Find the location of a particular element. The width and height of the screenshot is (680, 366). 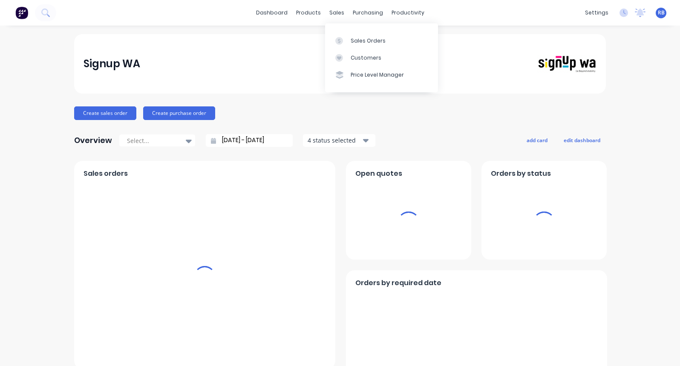

a: dashboard is located at coordinates (272, 13).